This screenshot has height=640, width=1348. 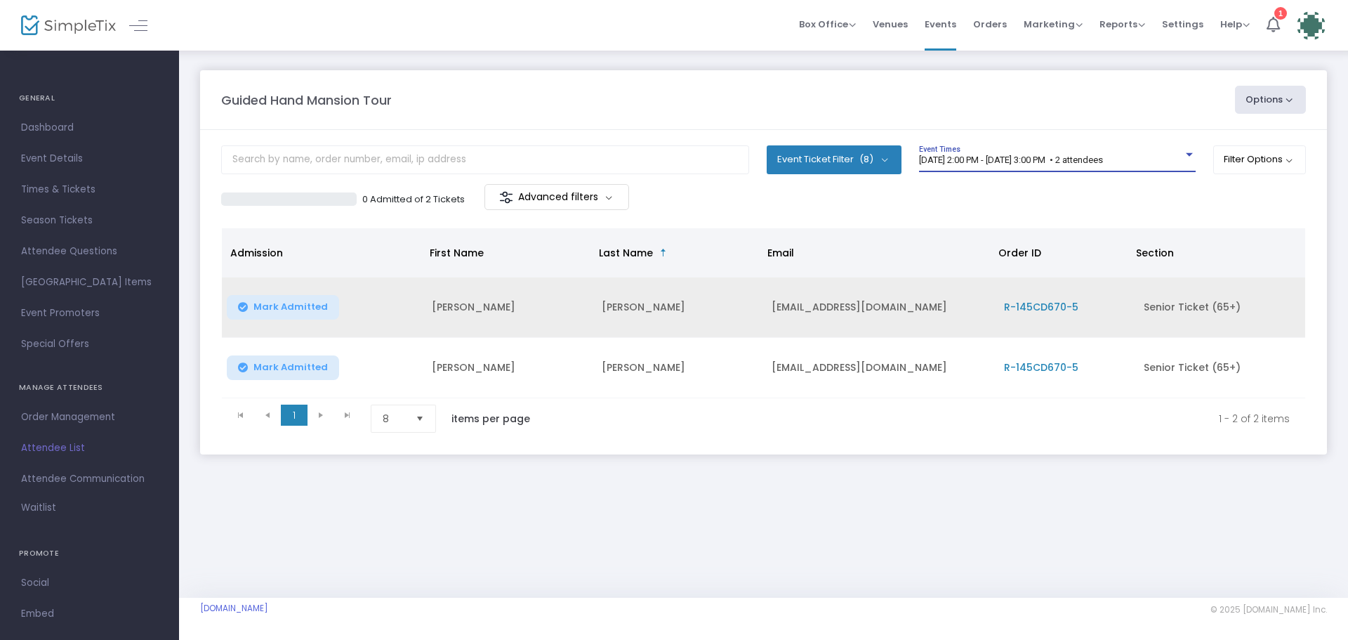 What do you see at coordinates (89, 417) in the screenshot?
I see `span: Order Management` at bounding box center [89, 417].